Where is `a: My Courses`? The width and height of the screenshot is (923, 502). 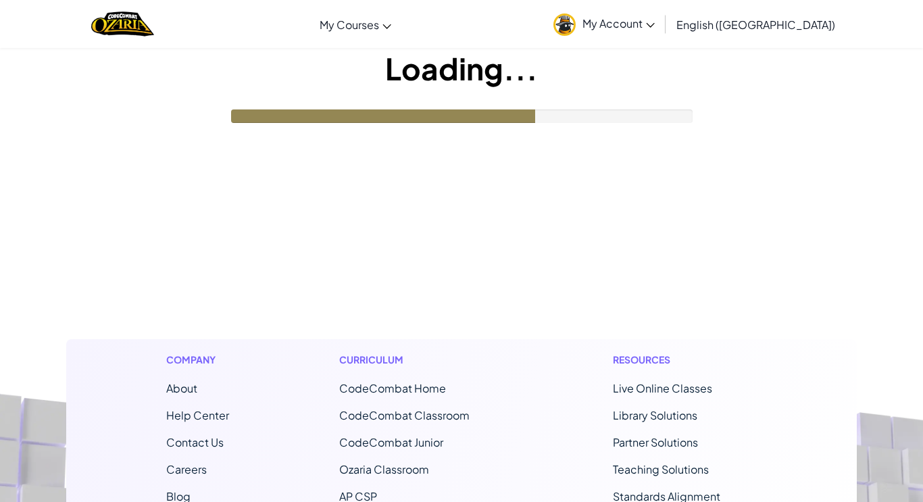 a: My Courses is located at coordinates (355, 24).